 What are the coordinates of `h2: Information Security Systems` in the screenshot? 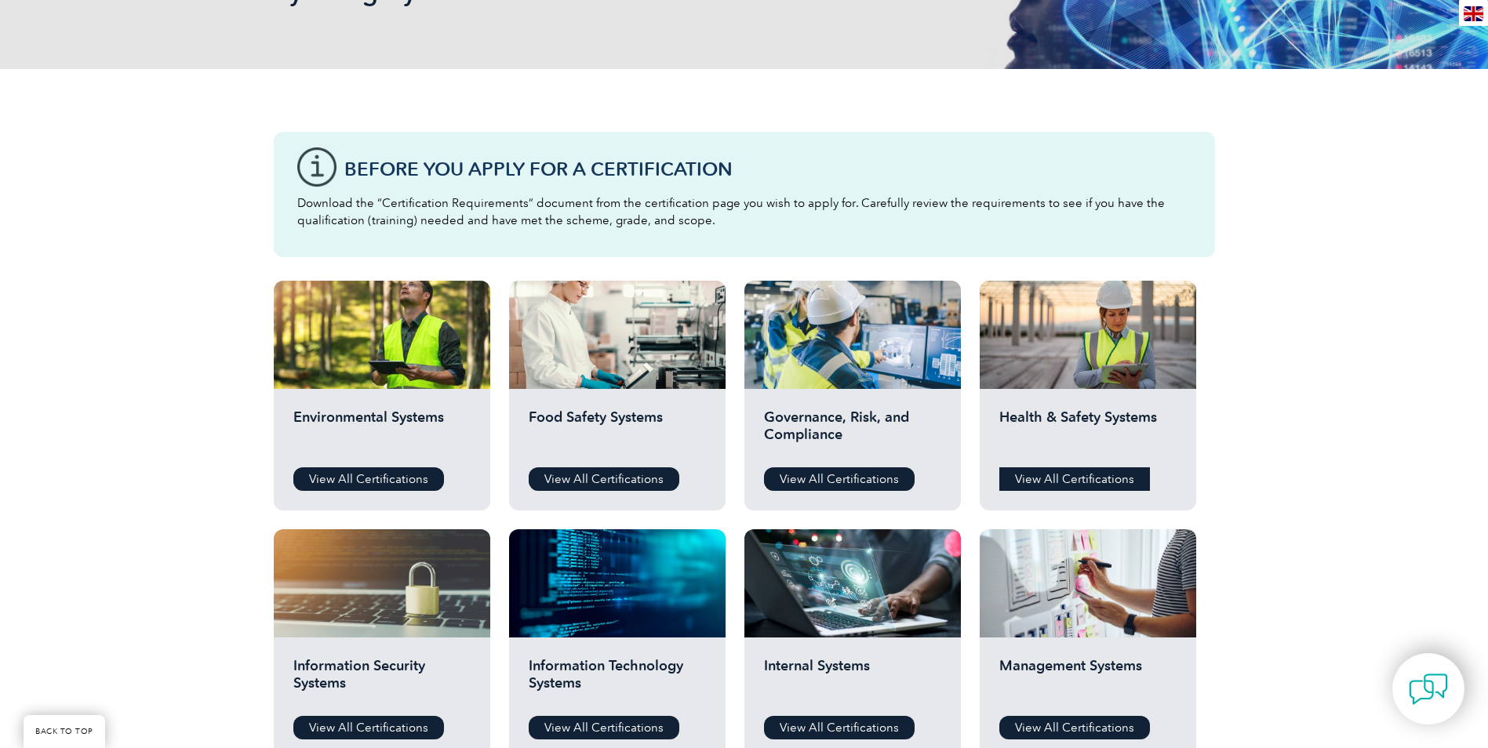 It's located at (382, 681).